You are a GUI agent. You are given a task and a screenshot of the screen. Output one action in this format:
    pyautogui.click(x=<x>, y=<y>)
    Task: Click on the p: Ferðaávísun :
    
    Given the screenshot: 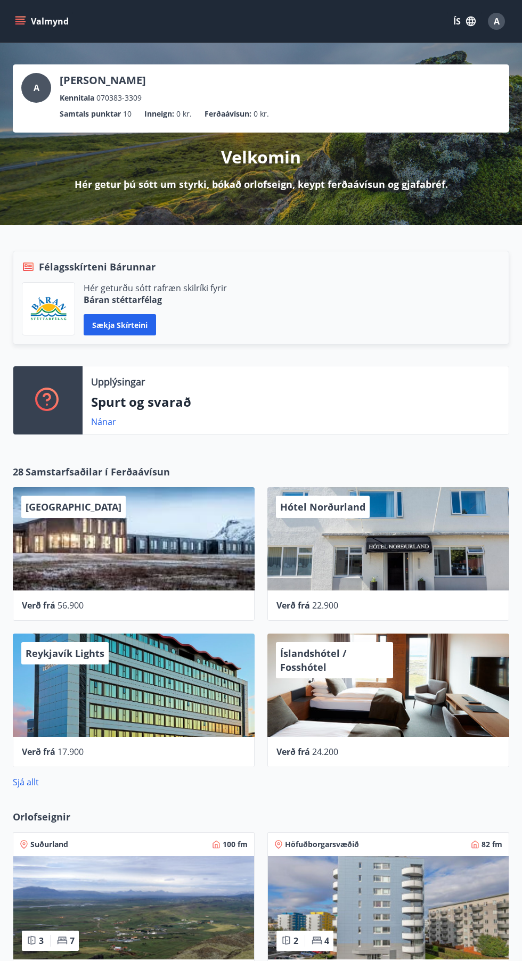 What is the action you would take?
    pyautogui.click(x=228, y=114)
    